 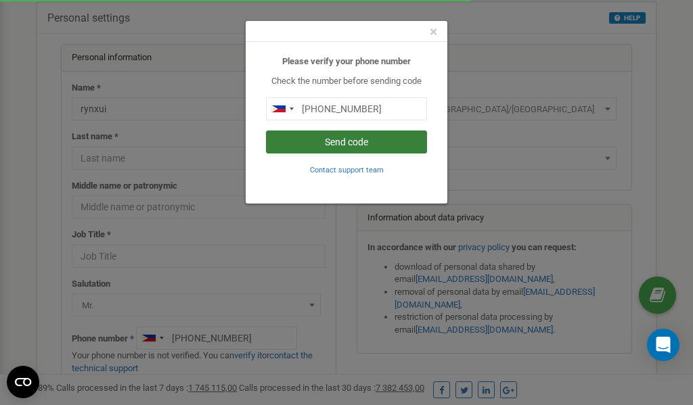 What do you see at coordinates (346, 81) in the screenshot?
I see `p: Check the number before sending code` at bounding box center [346, 81].